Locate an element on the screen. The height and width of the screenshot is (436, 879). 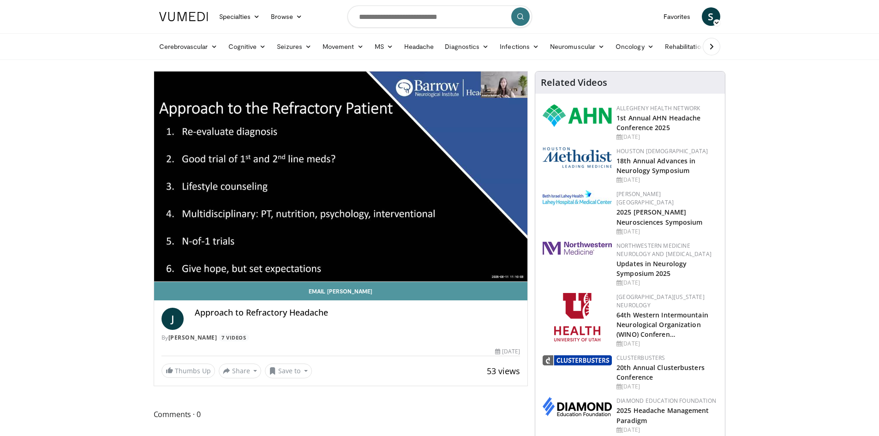
a: Neuromuscular is located at coordinates (578, 47).